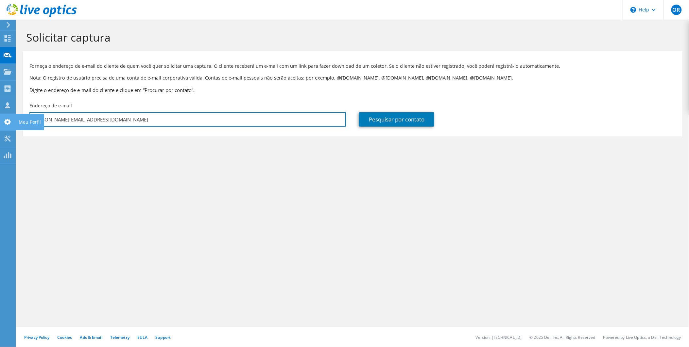  I want to click on a: Ads & Email, so click(91, 337).